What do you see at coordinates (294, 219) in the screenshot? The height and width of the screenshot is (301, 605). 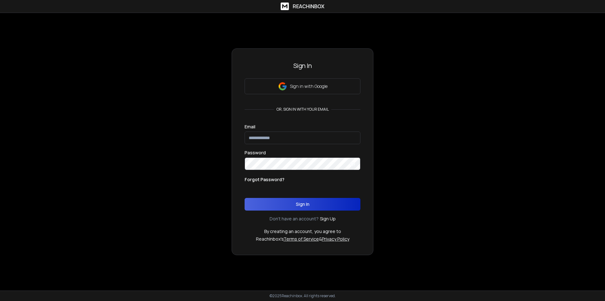 I see `p: Don't have an account?` at bounding box center [294, 219].